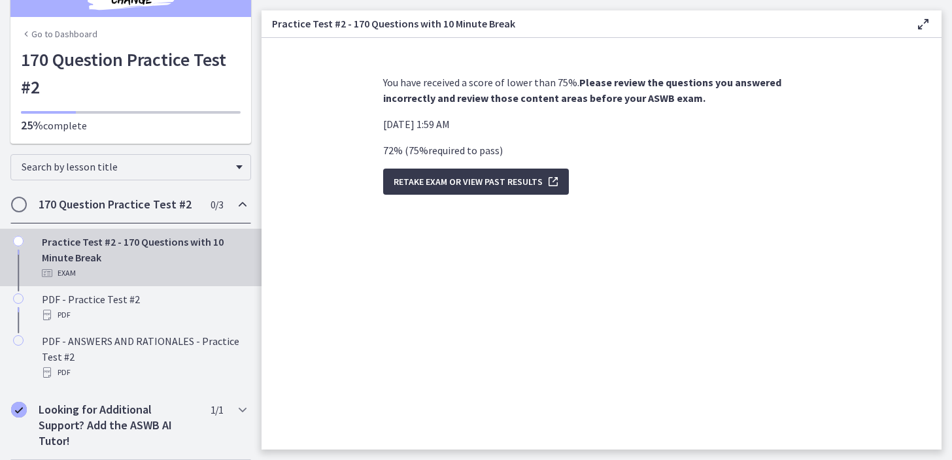 This screenshot has height=460, width=952. Describe the element at coordinates (118, 426) in the screenshot. I see `h2: Looking for Additional Support? Add the ASWB AI Tutor!` at that location.